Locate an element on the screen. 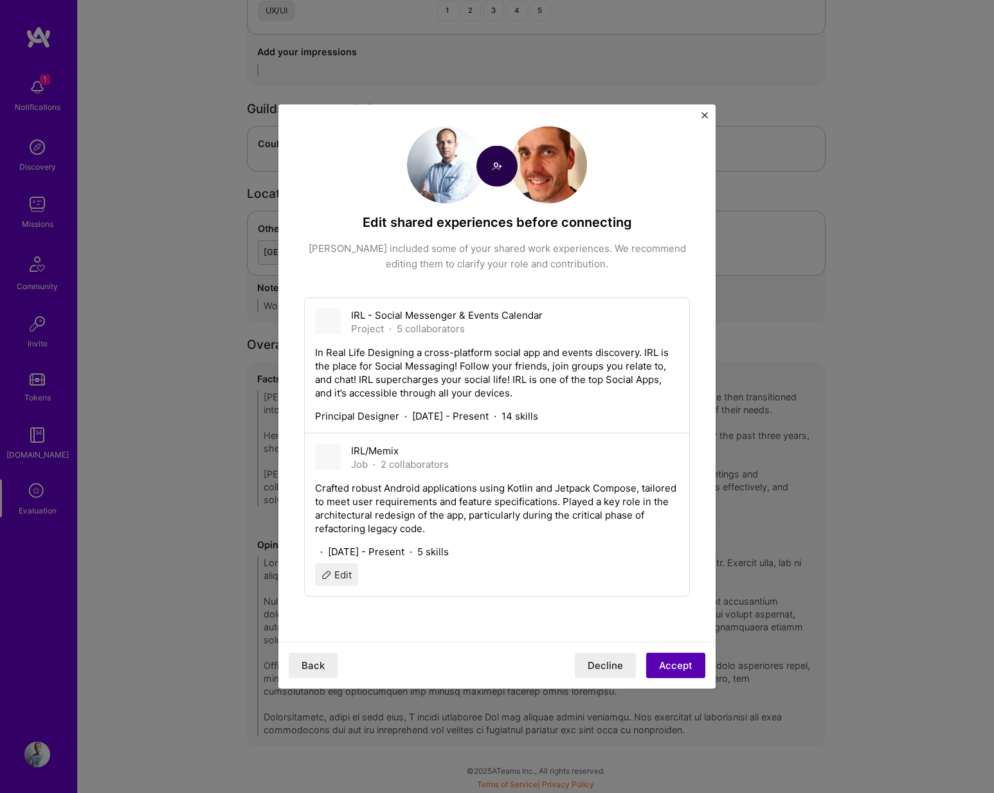  div: 5 collaborators is located at coordinates (431, 328).